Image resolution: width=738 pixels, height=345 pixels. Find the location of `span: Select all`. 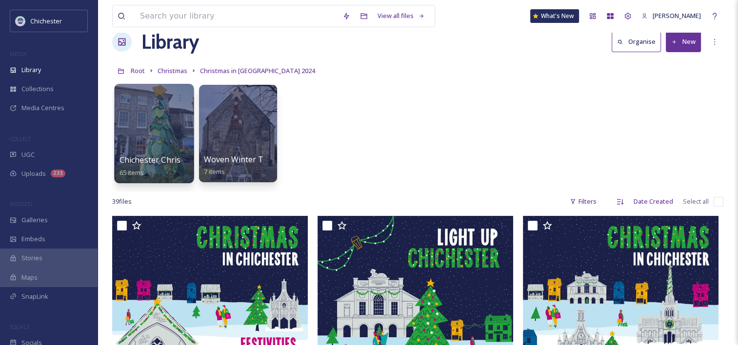

span: Select all is located at coordinates (696, 201).